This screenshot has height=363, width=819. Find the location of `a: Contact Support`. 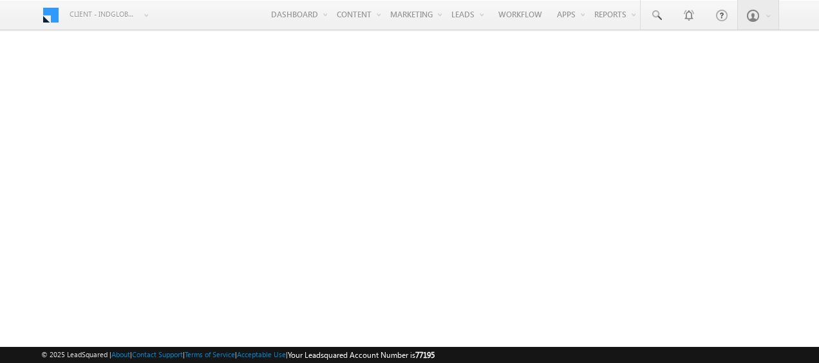

a: Contact Support is located at coordinates (157, 354).